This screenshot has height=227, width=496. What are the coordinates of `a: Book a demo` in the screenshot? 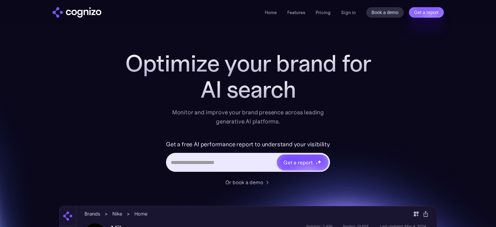 It's located at (385, 12).